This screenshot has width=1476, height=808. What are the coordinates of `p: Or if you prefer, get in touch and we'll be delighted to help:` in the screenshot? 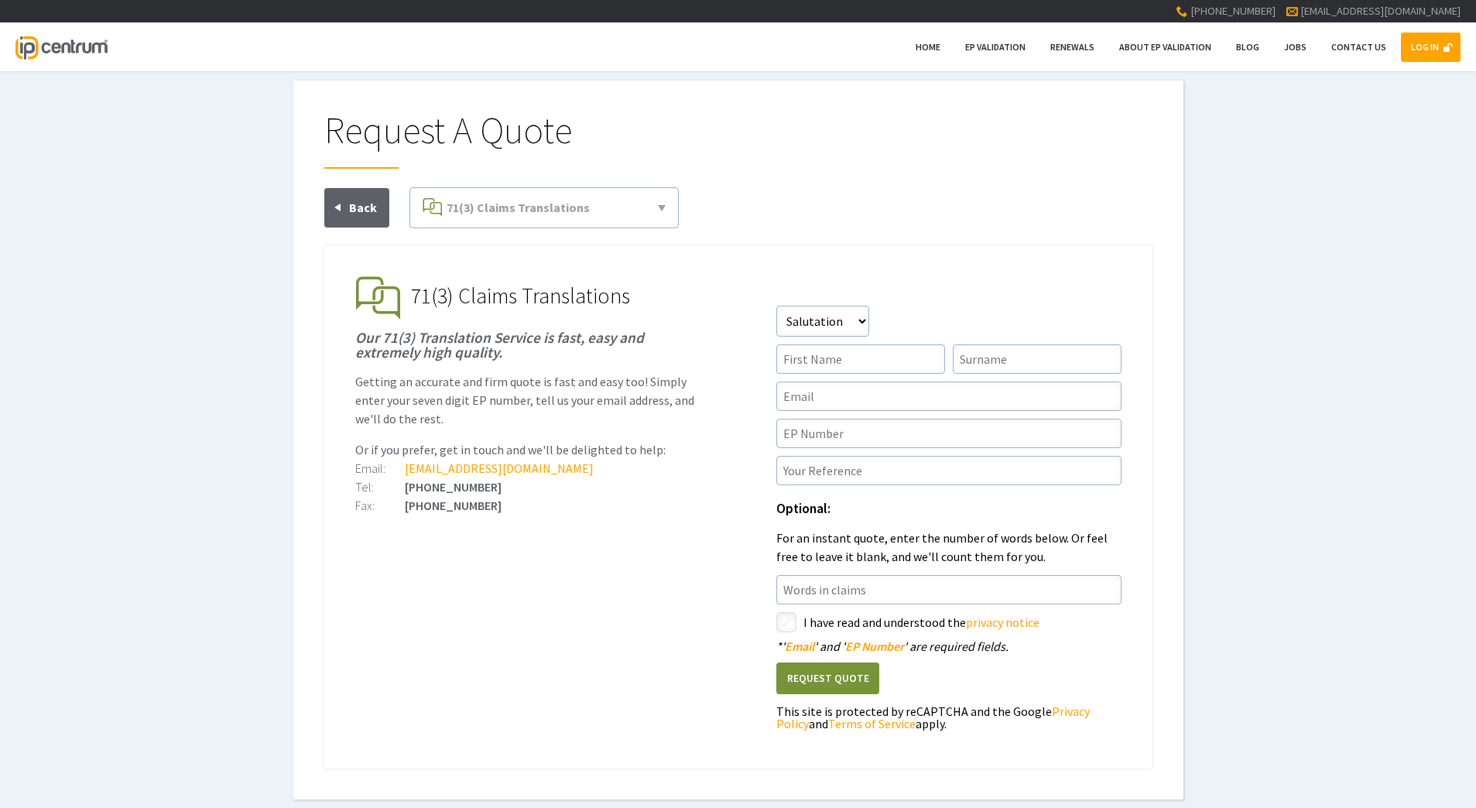 It's located at (528, 450).